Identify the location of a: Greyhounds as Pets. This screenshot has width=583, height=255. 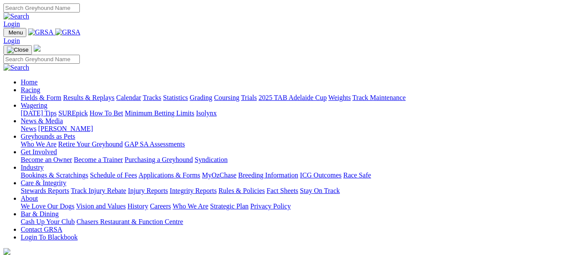
(48, 136).